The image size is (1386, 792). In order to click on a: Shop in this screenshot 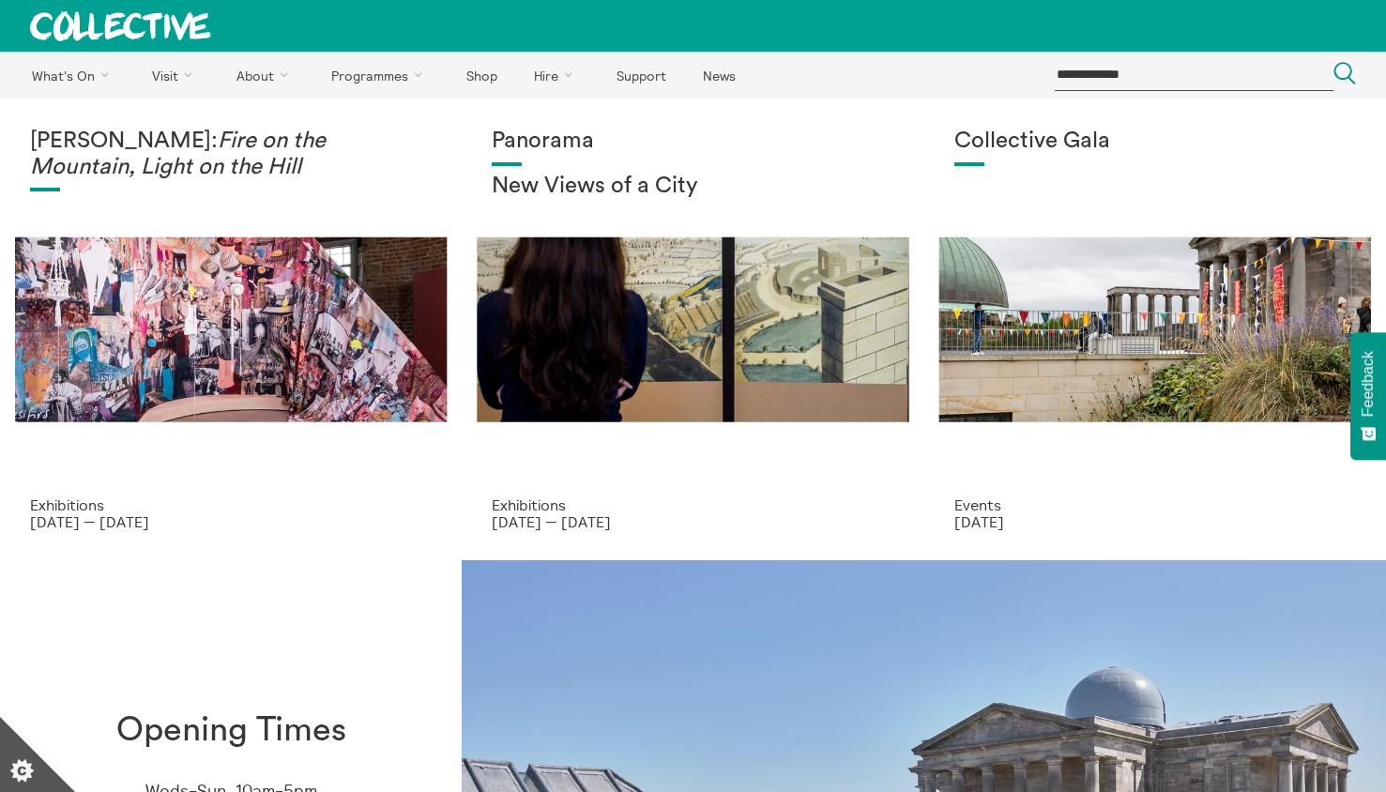, I will do `click(482, 75)`.